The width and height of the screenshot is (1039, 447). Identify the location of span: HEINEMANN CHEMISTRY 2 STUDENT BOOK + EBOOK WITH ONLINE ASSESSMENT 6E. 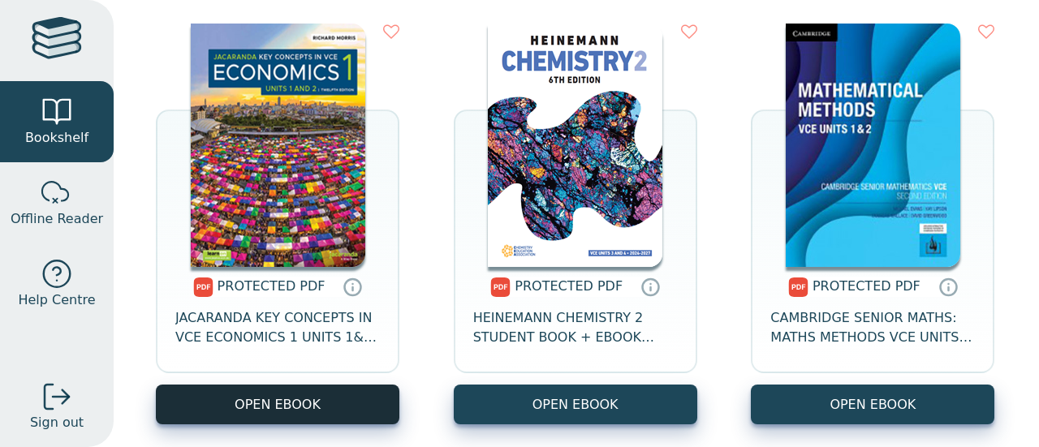
(575, 328).